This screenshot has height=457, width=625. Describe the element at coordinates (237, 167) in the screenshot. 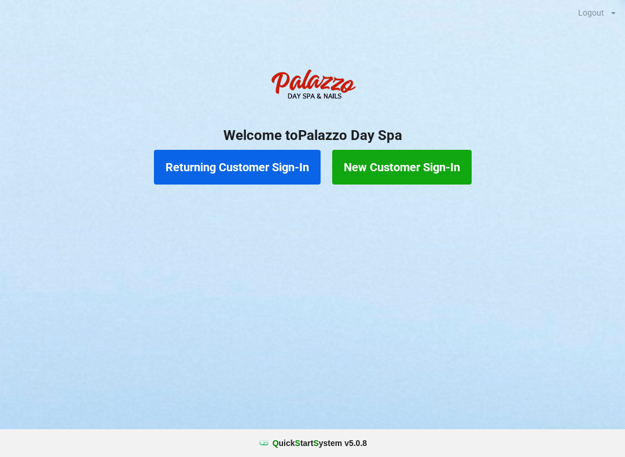

I see `button: Returning Customer Sign-In` at that location.